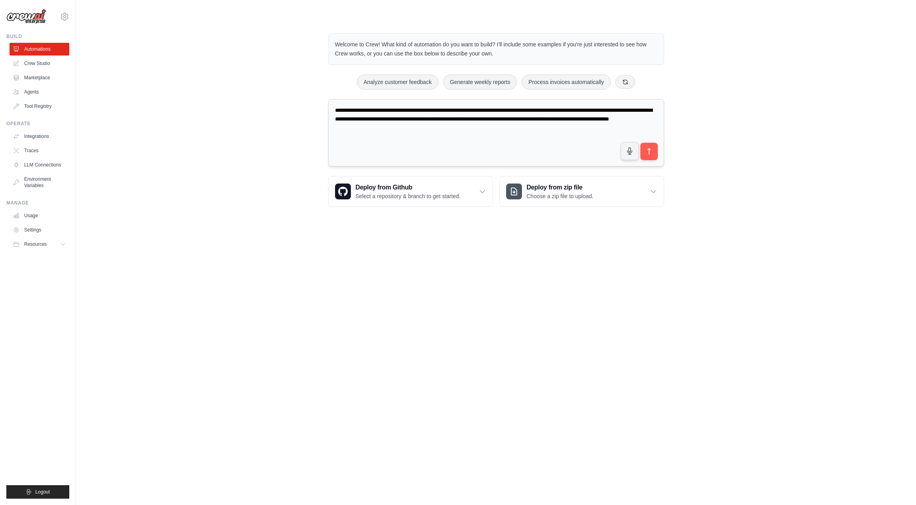 This screenshot has height=505, width=916. What do you see at coordinates (39, 92) in the screenshot?
I see `a: Agents` at bounding box center [39, 92].